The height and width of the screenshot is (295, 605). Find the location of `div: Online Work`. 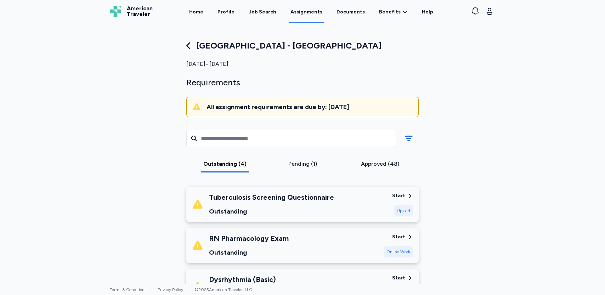

div: Online Work is located at coordinates (398, 252).